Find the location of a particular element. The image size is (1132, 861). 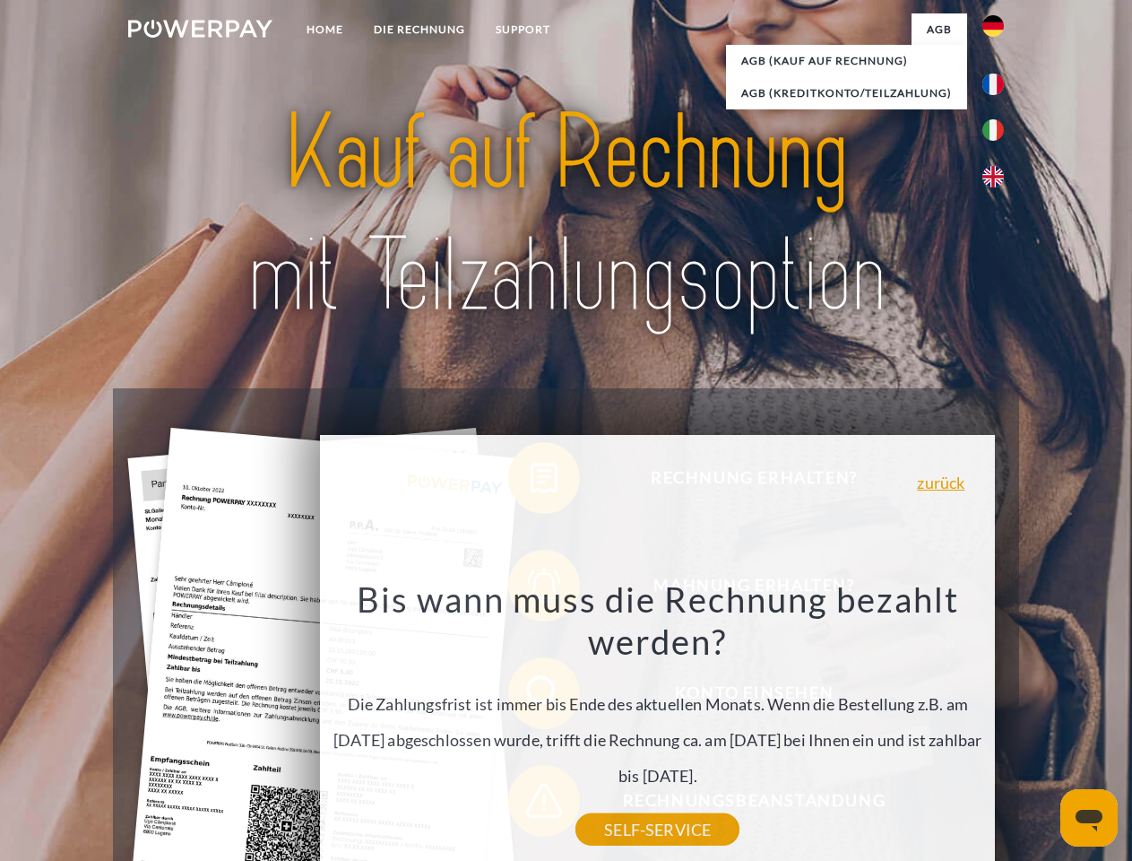

h3: Bis wann muss die Rechnung bezahlt werden? is located at coordinates (658, 620).